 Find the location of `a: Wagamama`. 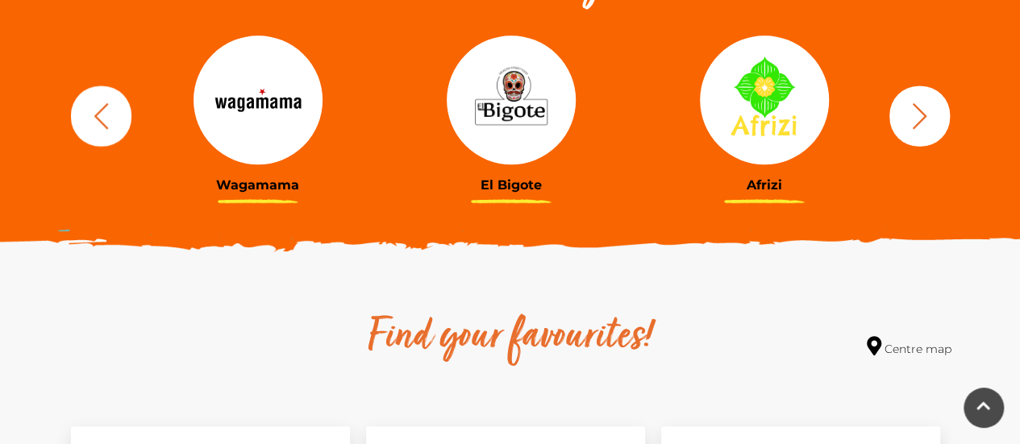

a: Wagamama is located at coordinates (258, 114).